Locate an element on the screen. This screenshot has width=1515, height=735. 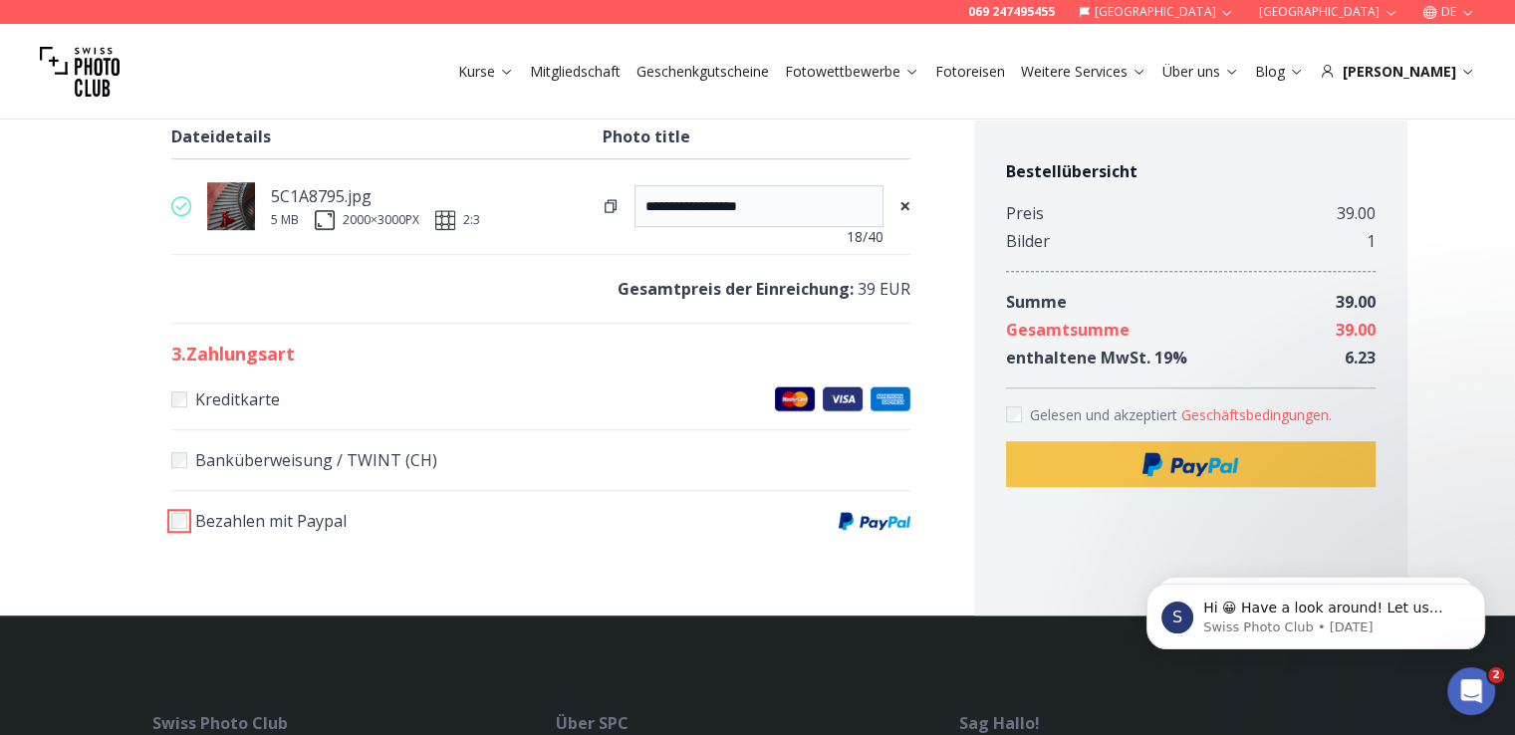
label: Bezahlen mit Paypal is located at coordinates (541, 521).